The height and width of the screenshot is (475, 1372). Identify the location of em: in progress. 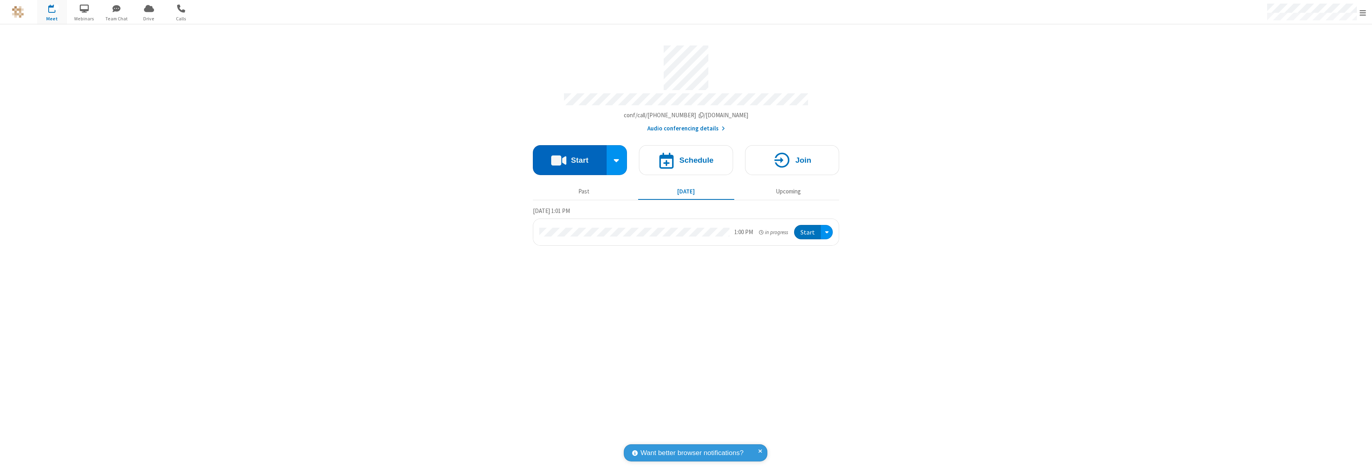
(774, 232).